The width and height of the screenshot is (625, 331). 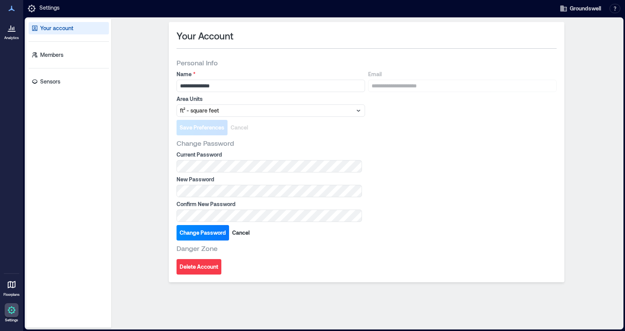 I want to click on span: Groundswell, so click(x=585, y=9).